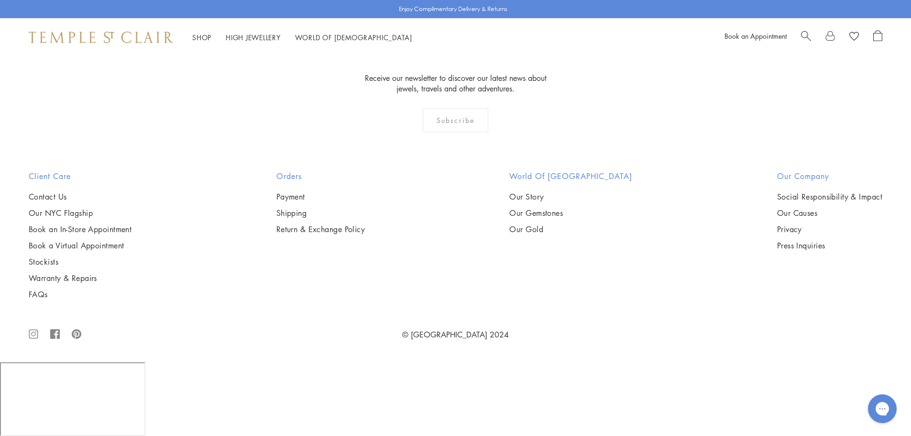 This screenshot has width=911, height=436. Describe the element at coordinates (80, 197) in the screenshot. I see `a: Contact Us` at that location.